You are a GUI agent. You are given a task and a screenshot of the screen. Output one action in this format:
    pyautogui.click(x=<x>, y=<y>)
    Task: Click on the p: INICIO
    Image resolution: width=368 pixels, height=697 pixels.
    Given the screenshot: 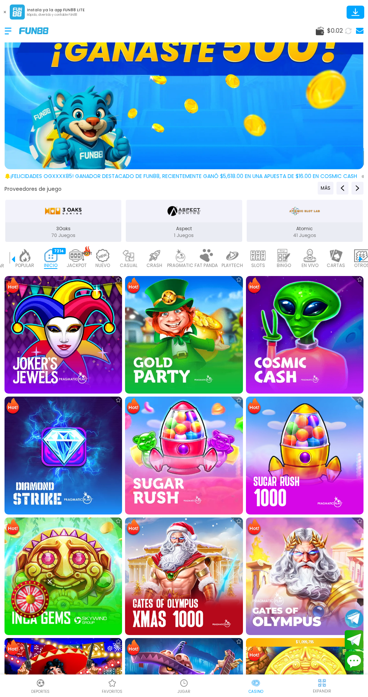 What is the action you would take?
    pyautogui.click(x=51, y=265)
    